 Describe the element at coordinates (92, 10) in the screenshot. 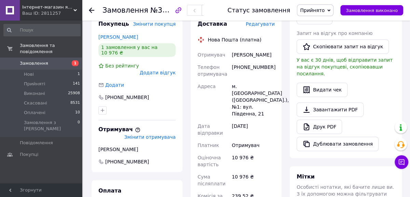

I see `div: Повернутися назад` at that location.